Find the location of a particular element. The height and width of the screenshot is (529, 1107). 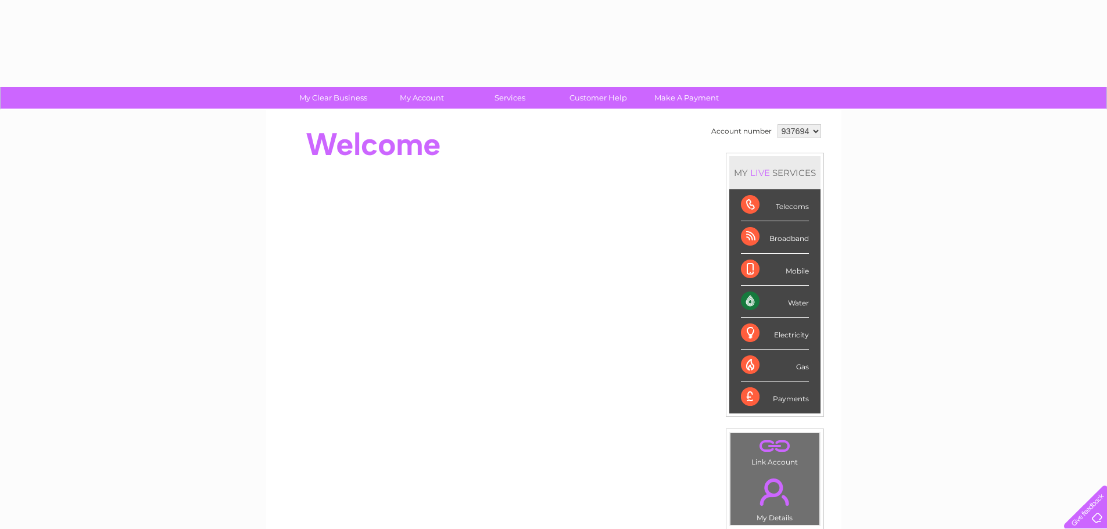

div: LIVE is located at coordinates (760, 173).